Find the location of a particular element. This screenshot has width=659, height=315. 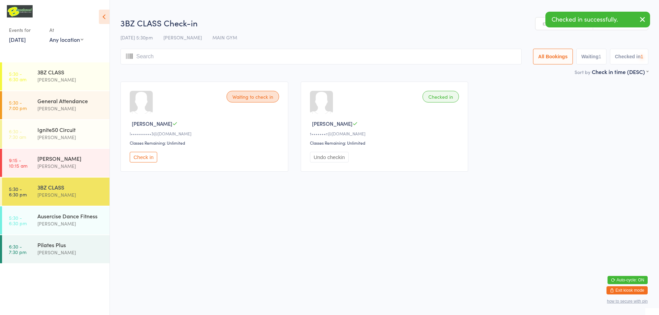

div: General Attendance is located at coordinates (70, 101).